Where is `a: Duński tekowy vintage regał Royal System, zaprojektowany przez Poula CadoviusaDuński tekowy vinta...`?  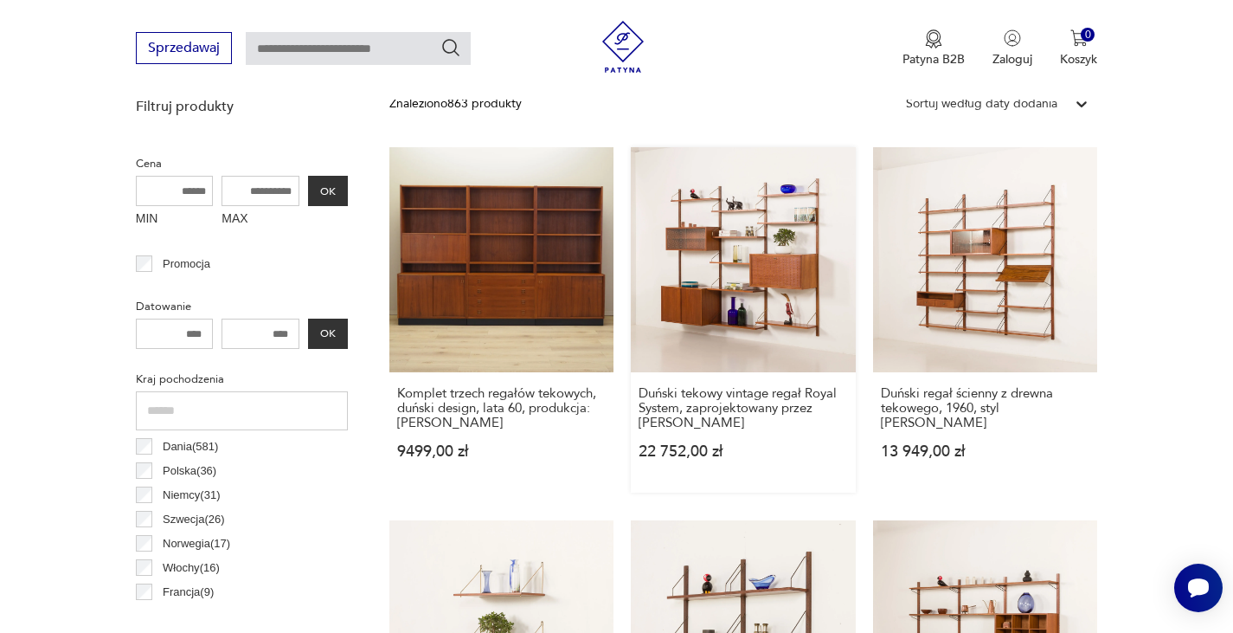 a: Duński tekowy vintage regał Royal System, zaprojektowany przez Poula CadoviusaDuński tekowy vinta... is located at coordinates (744, 319).